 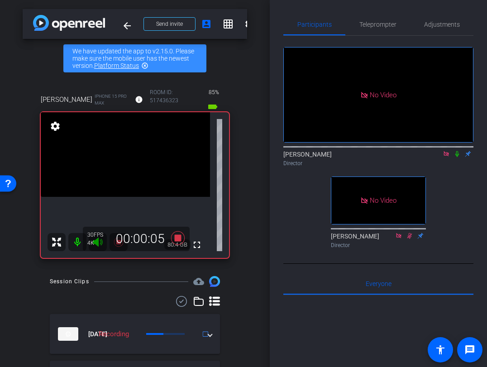 What do you see at coordinates (441, 24) in the screenshot?
I see `span: Adjustments` at bounding box center [441, 24].